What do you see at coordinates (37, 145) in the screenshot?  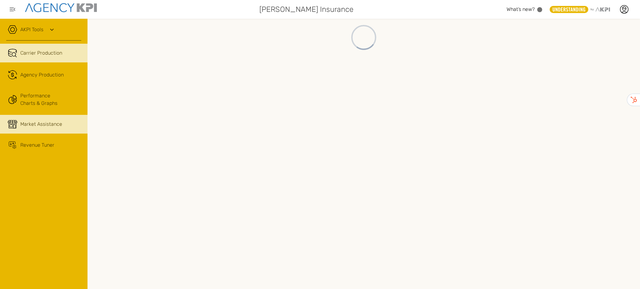 I see `span: Revenue Tuner` at bounding box center [37, 145].